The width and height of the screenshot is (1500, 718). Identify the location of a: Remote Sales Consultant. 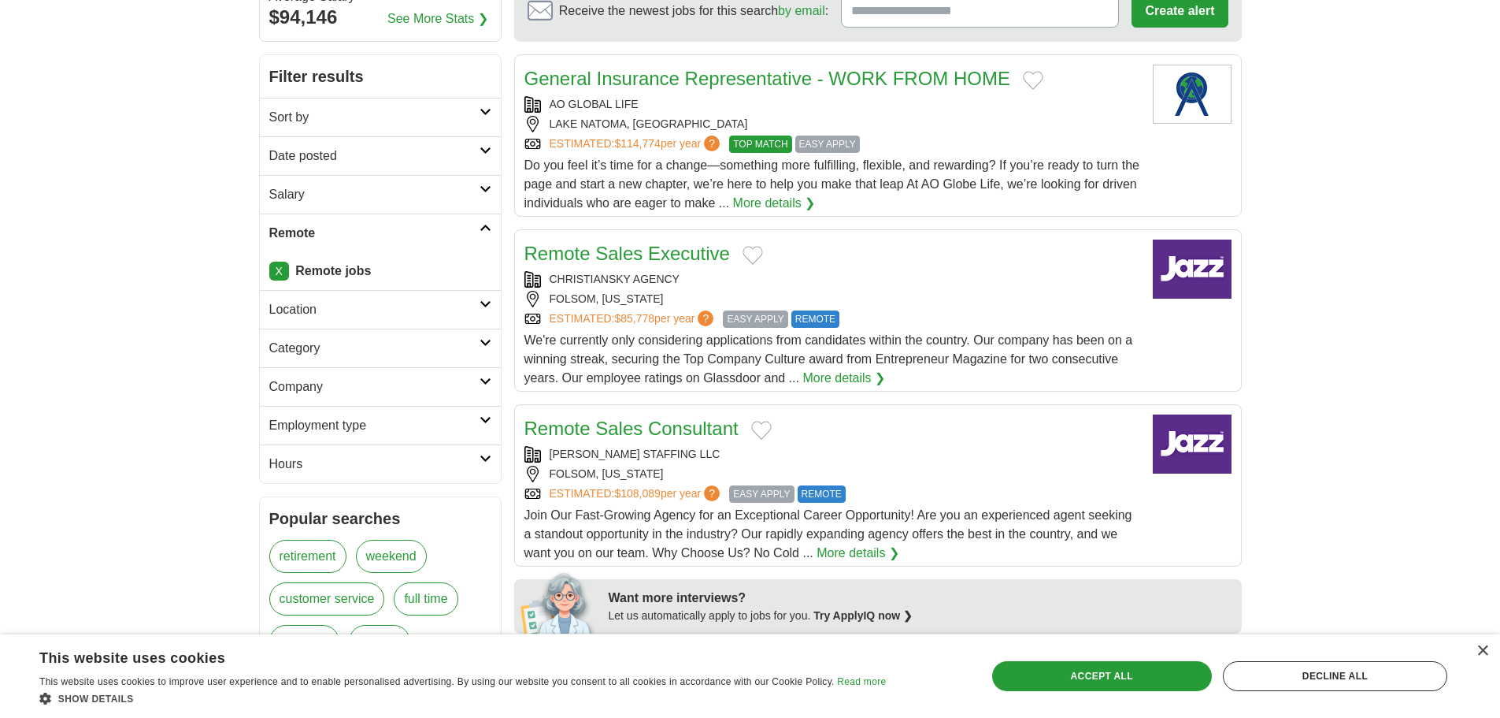
(632, 428).